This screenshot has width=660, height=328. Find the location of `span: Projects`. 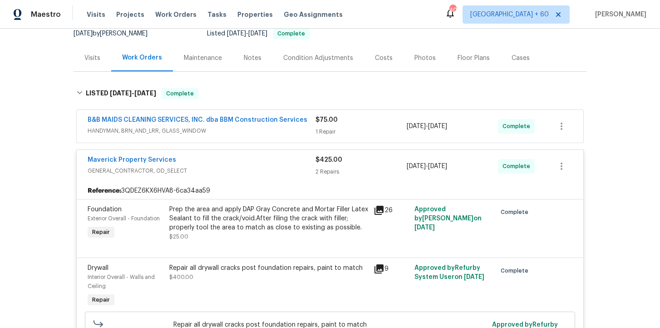

span: Projects is located at coordinates (130, 15).